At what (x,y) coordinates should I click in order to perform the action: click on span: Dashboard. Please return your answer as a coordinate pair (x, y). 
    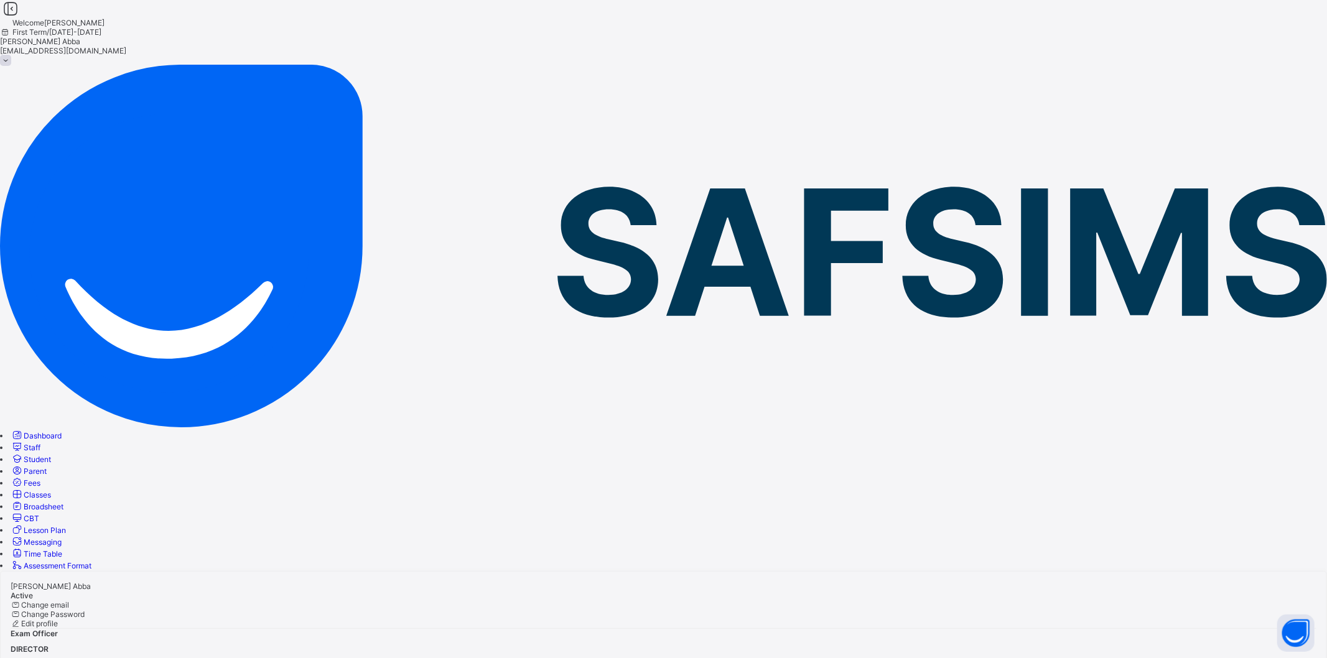
    Looking at the image, I should click on (42, 435).